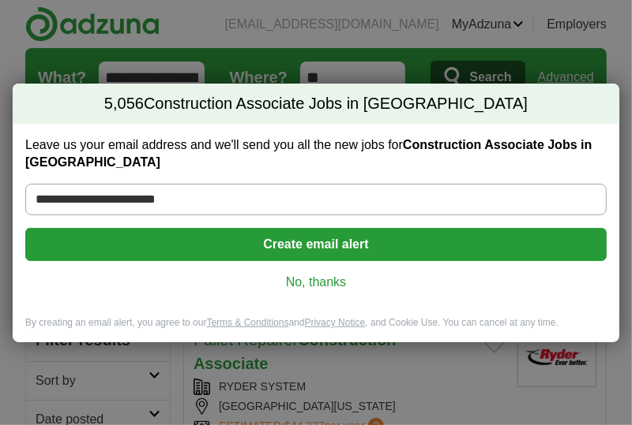 The width and height of the screenshot is (632, 425). I want to click on span: 5,056, so click(124, 104).